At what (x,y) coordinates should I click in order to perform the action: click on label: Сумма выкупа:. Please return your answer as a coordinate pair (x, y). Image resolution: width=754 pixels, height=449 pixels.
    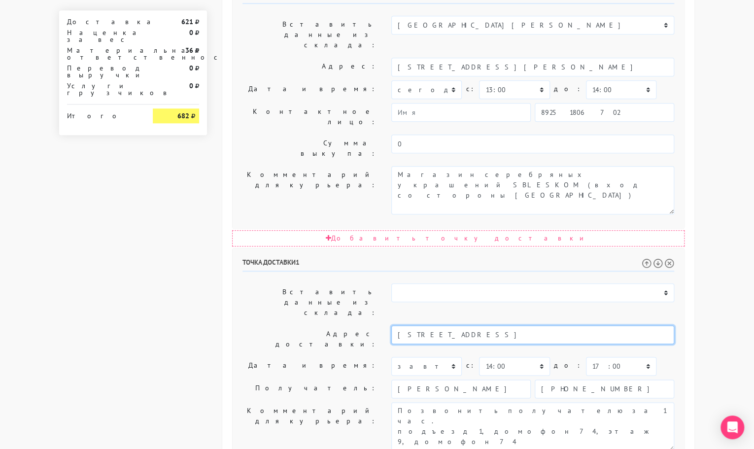
    Looking at the image, I should click on (310, 148).